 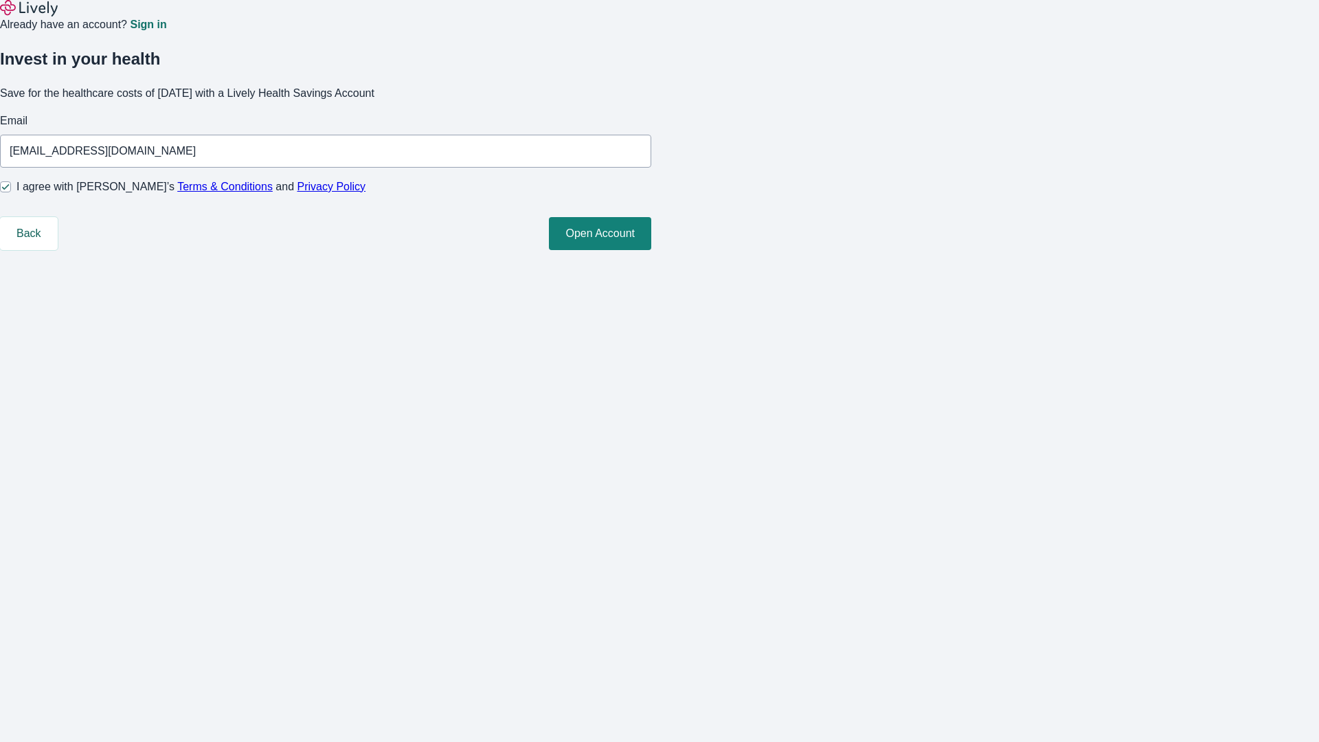 What do you see at coordinates (225, 186) in the screenshot?
I see `a: Terms & Conditions` at bounding box center [225, 186].